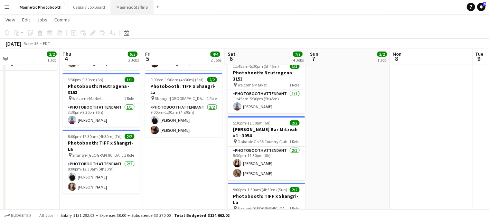  I want to click on span: 9, so click(479, 58).